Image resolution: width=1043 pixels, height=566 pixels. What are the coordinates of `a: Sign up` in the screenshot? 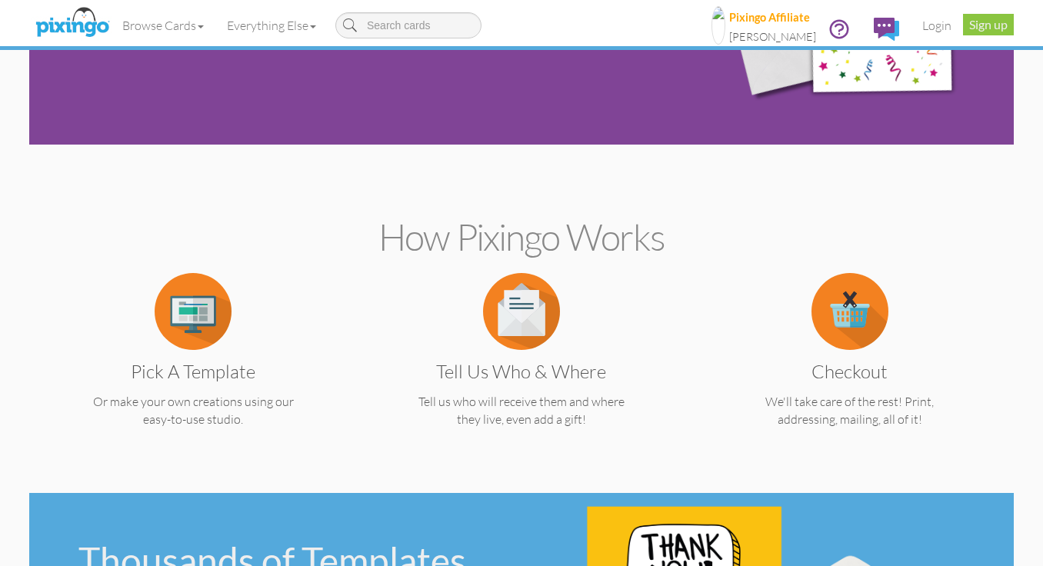 It's located at (988, 25).